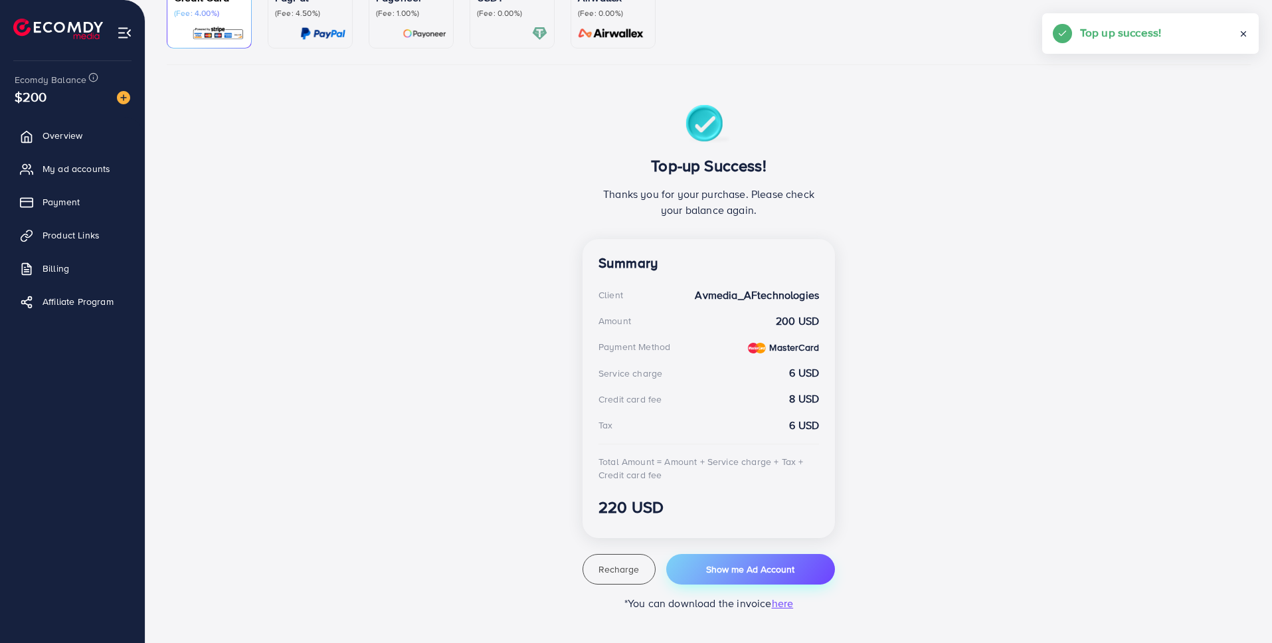 The height and width of the screenshot is (643, 1272). What do you see at coordinates (61, 202) in the screenshot?
I see `span: Payment` at bounding box center [61, 202].